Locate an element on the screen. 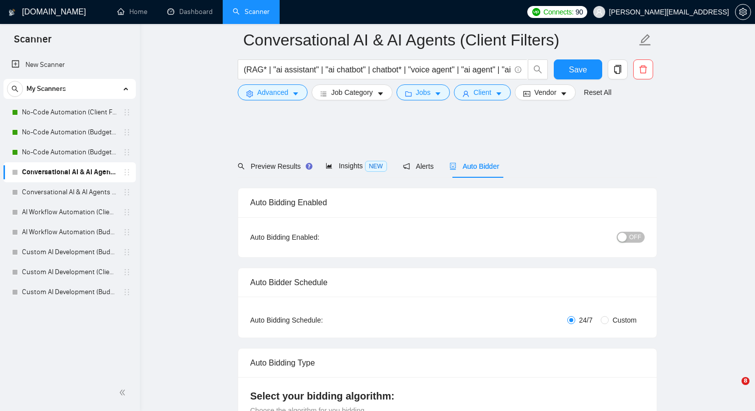 This screenshot has width=755, height=411. span: area-chart is located at coordinates (329, 166).